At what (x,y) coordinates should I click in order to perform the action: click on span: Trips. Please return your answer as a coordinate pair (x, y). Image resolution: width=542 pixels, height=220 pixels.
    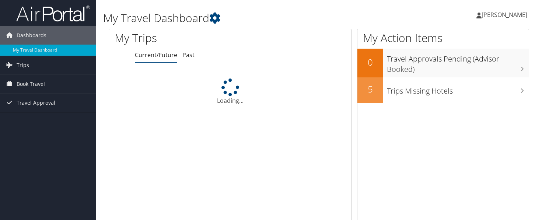
    Looking at the image, I should click on (23, 65).